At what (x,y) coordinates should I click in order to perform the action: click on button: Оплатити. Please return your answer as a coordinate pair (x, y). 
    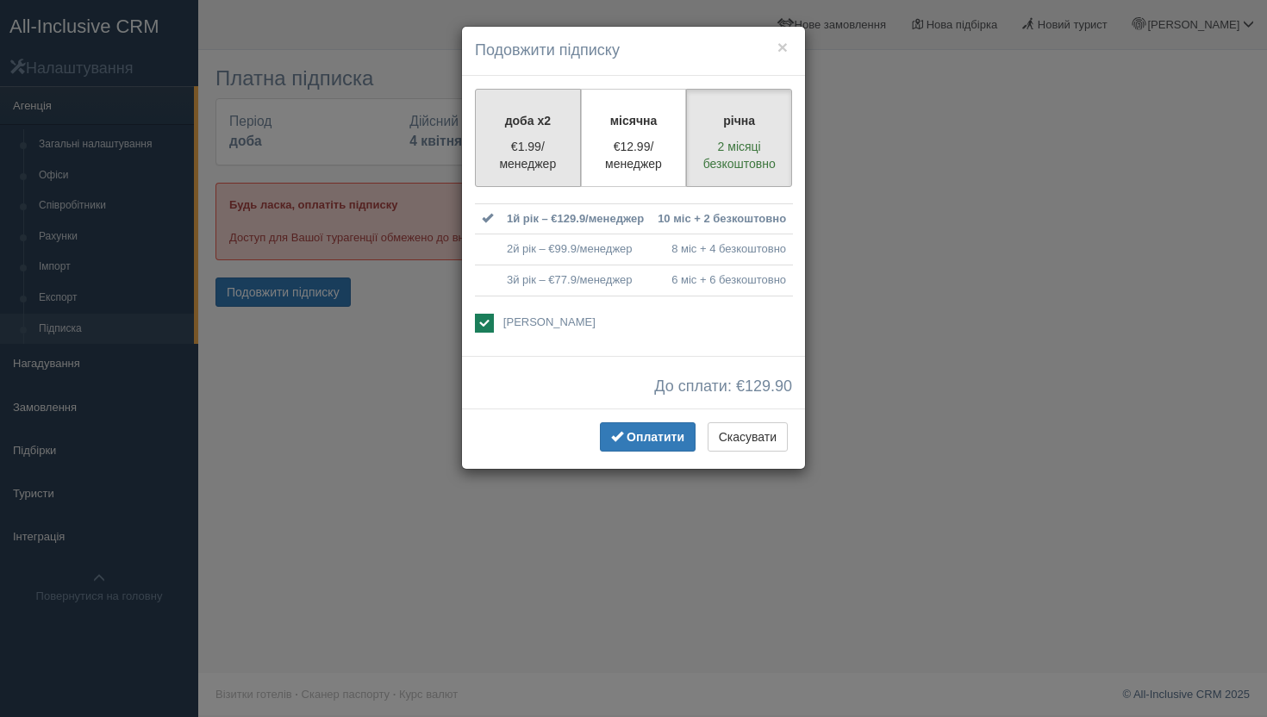
    Looking at the image, I should click on (647, 437).